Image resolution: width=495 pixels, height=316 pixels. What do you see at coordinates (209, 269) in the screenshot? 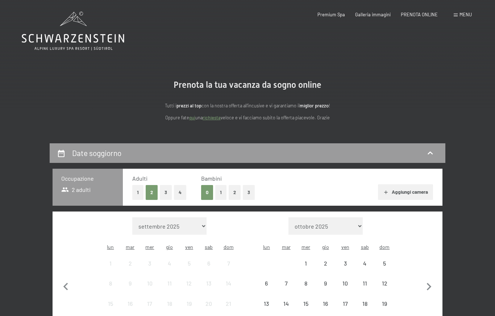
I see `div: 6` at bounding box center [209, 269].